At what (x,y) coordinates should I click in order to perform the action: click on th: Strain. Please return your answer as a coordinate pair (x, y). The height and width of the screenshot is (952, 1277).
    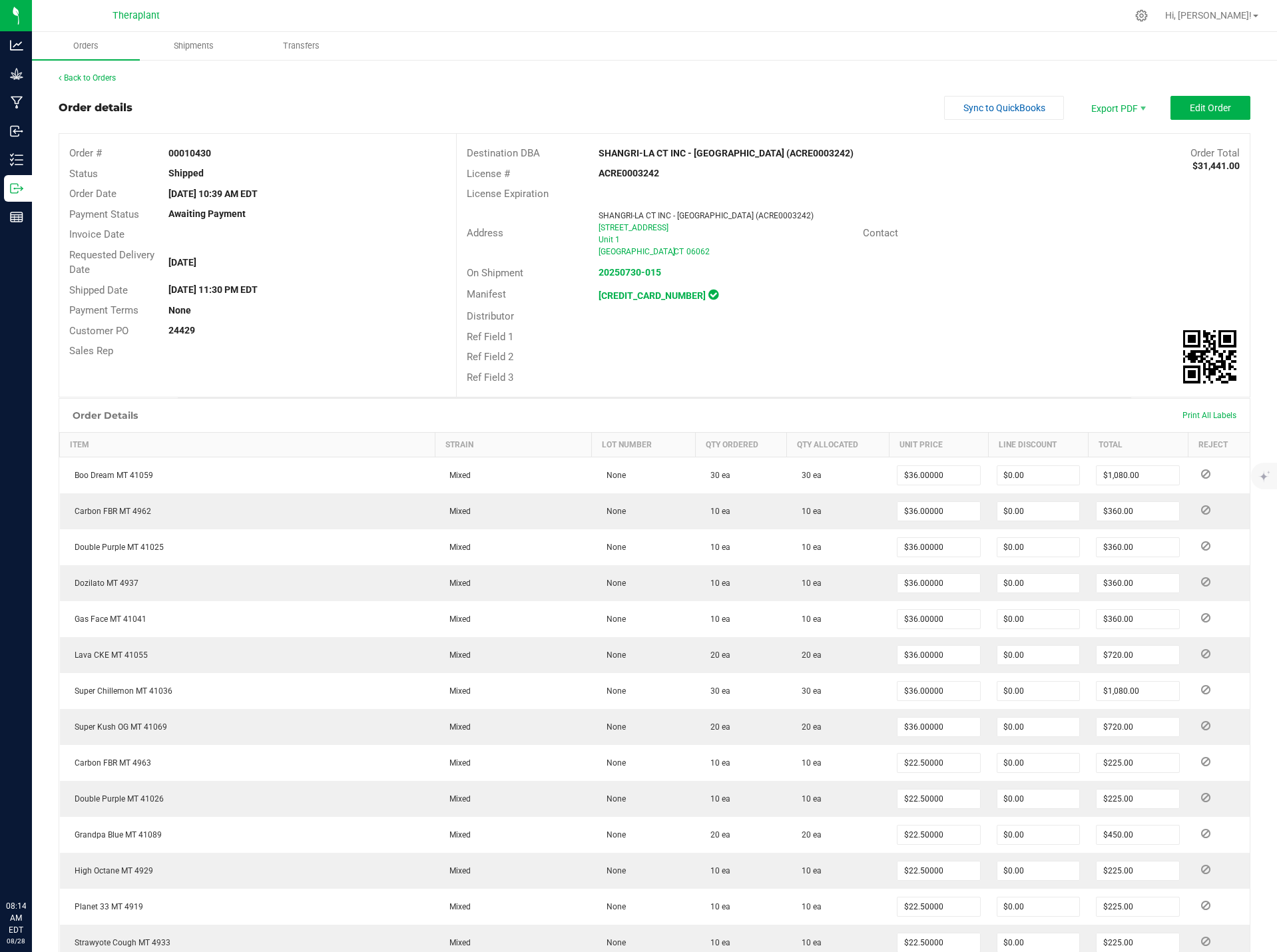
    Looking at the image, I should click on (514, 444).